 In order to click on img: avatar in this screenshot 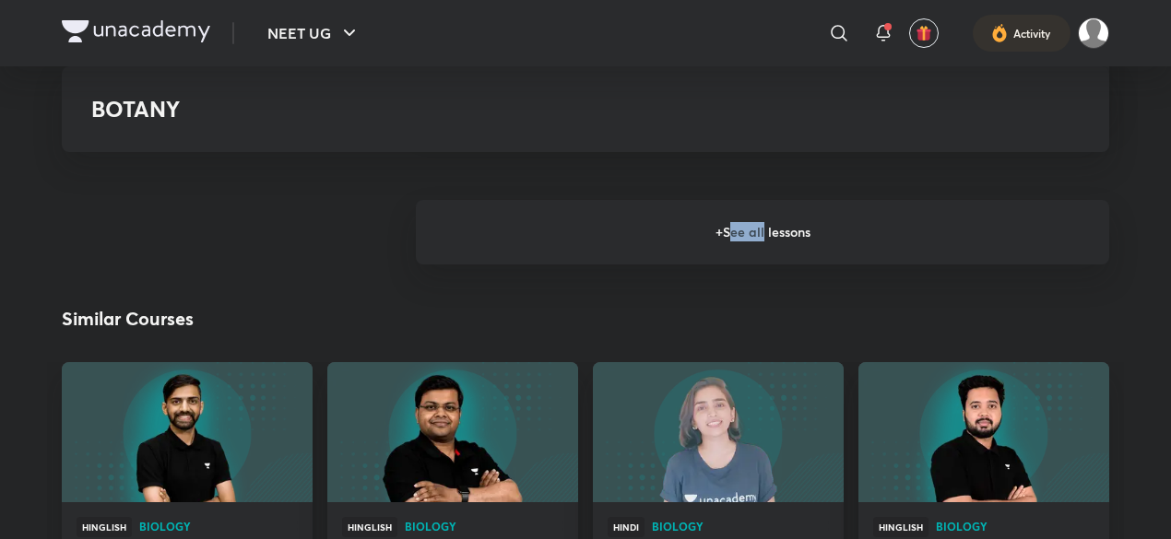, I will do `click(924, 33)`.